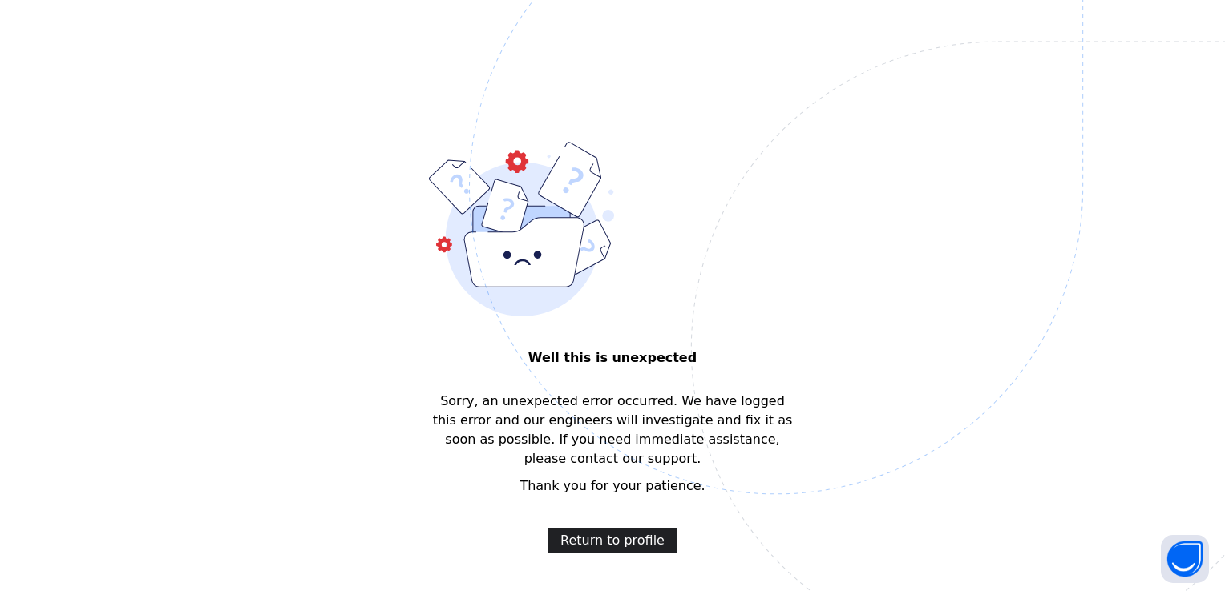 The height and width of the screenshot is (591, 1225). What do you see at coordinates (522, 229) in the screenshot?
I see `img: error-bound.9d27ae2af7d8ffd69f21ced9f822e0fd.svg` at bounding box center [522, 229].